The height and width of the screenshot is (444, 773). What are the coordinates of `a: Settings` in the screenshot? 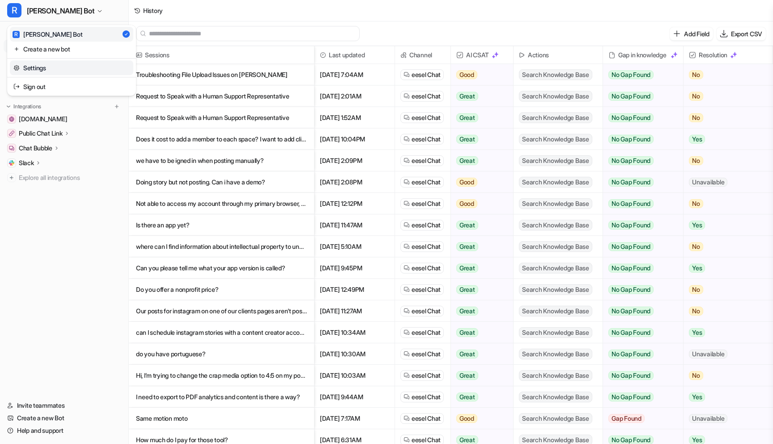 It's located at (72, 68).